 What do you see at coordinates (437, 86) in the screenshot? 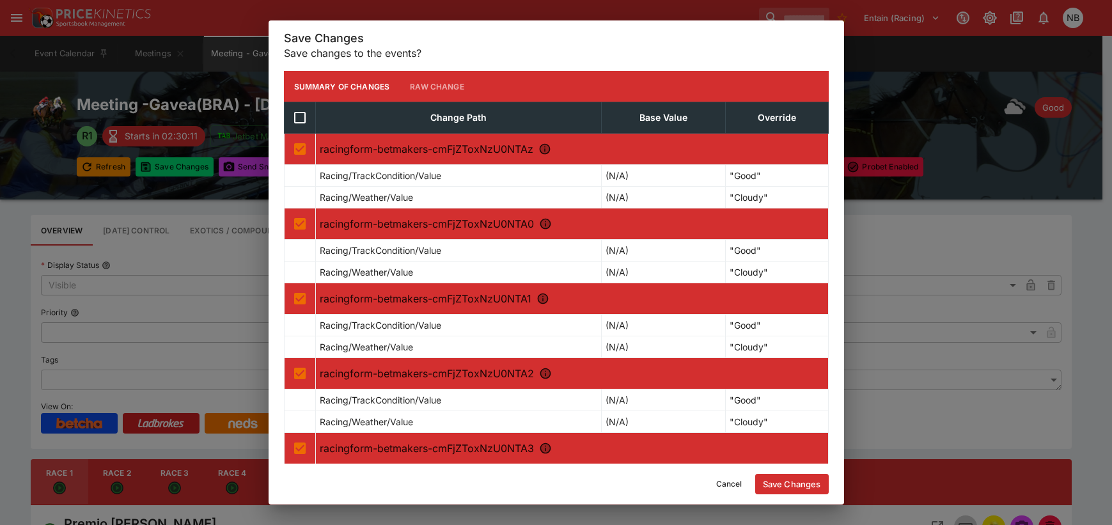
I see `button: Raw Change` at bounding box center [437, 86].